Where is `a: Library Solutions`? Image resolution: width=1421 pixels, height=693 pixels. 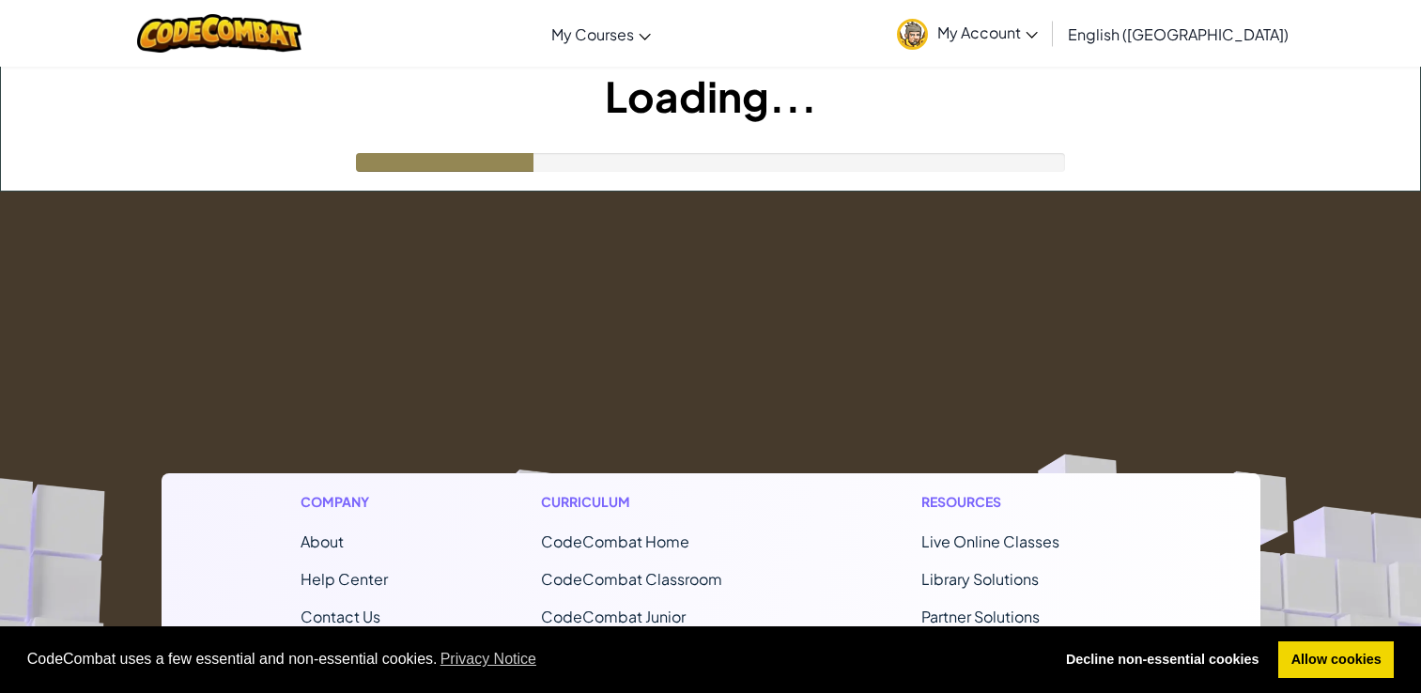 a: Library Solutions is located at coordinates (979, 578).